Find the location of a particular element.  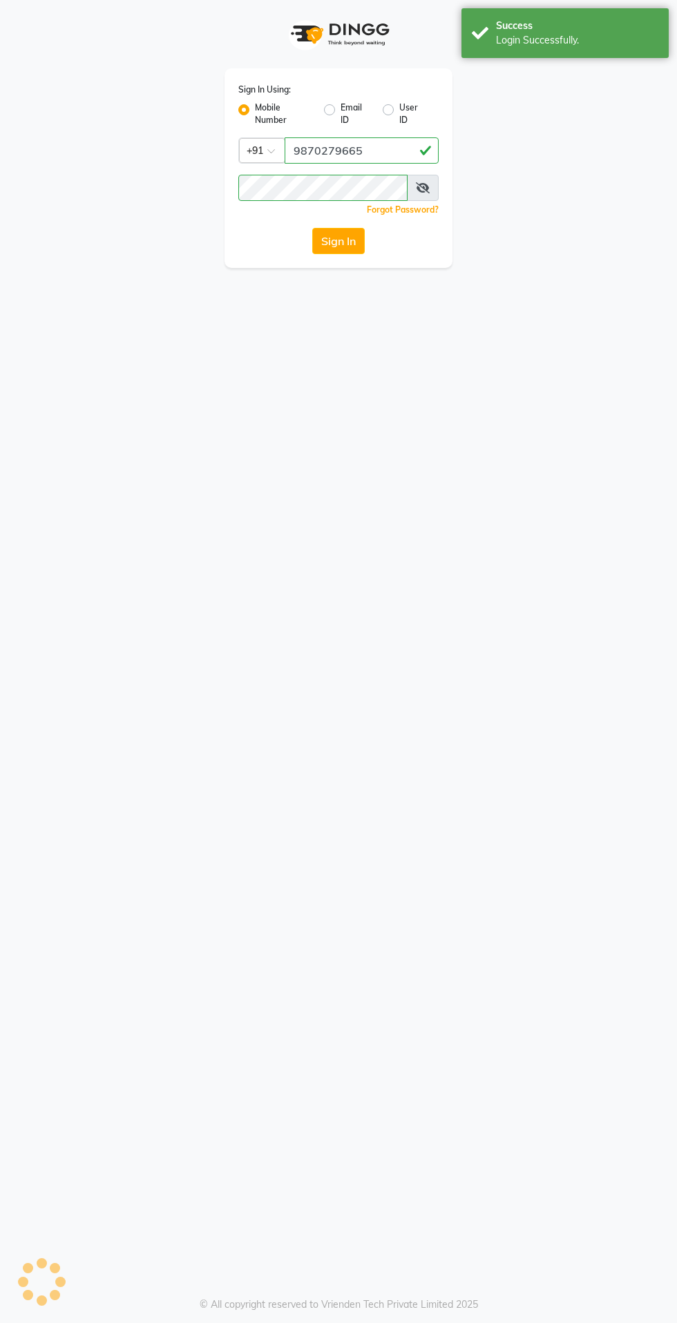

img: logo1.svg is located at coordinates (338, 34).